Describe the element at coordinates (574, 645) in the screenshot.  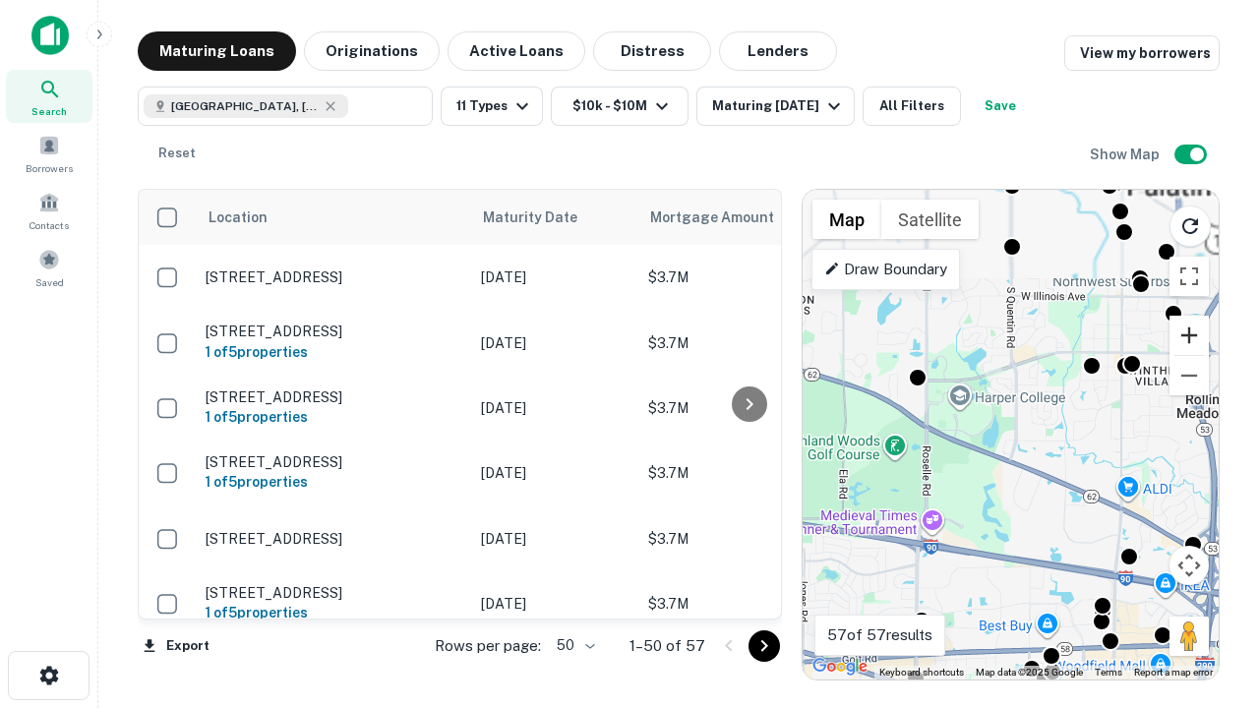
I see `div: 50` at that location.